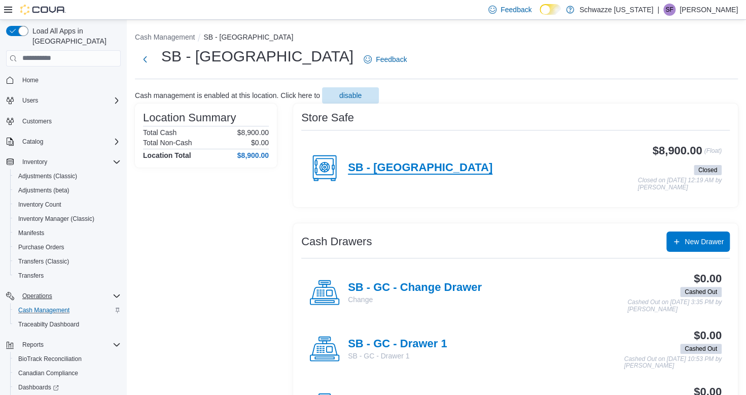 This screenshot has height=395, width=746. I want to click on a: Transfers (Classic), so click(44, 261).